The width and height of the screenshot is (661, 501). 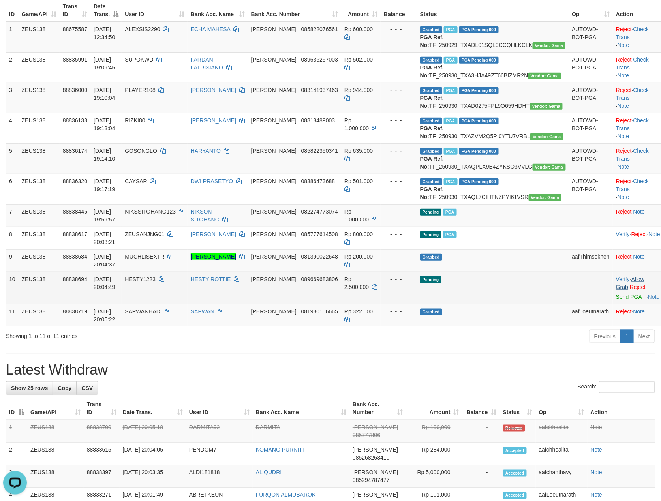 I want to click on td: TF_250930_TXAZVM2Q5PI0YTU7VRBL, so click(x=493, y=128).